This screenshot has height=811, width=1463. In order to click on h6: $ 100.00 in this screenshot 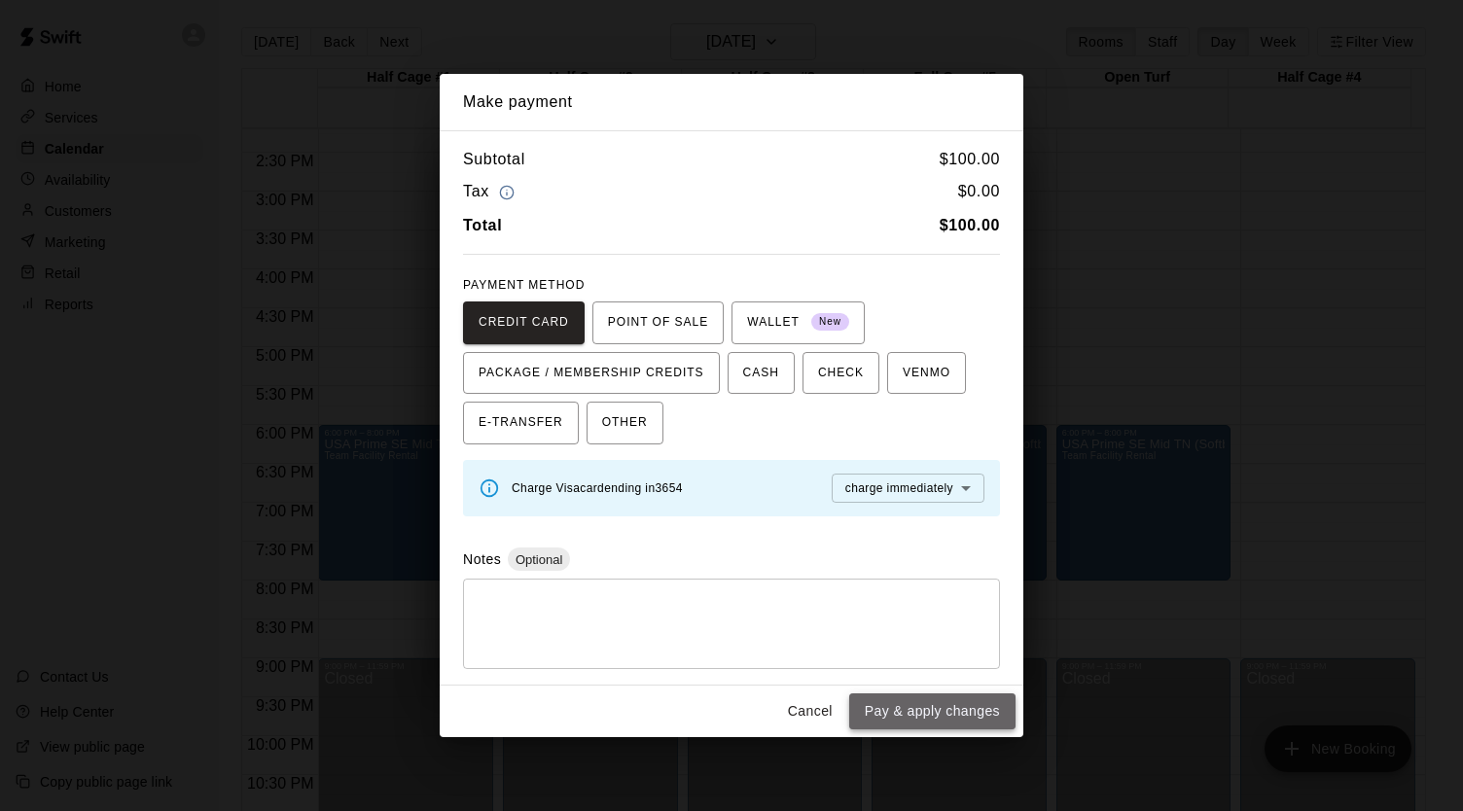, I will do `click(970, 160)`.